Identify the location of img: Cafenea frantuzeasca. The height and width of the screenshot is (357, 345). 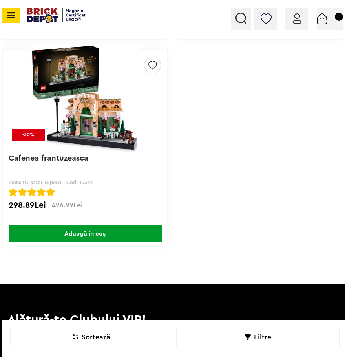
(85, 99).